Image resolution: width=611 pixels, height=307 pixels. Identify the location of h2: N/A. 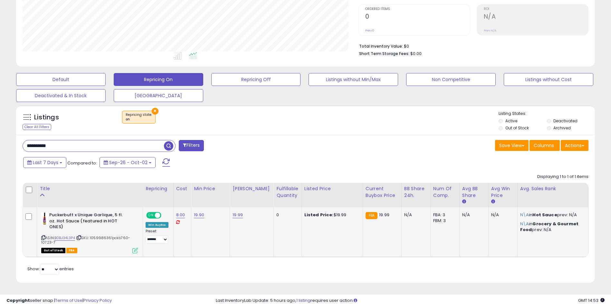
(536, 17).